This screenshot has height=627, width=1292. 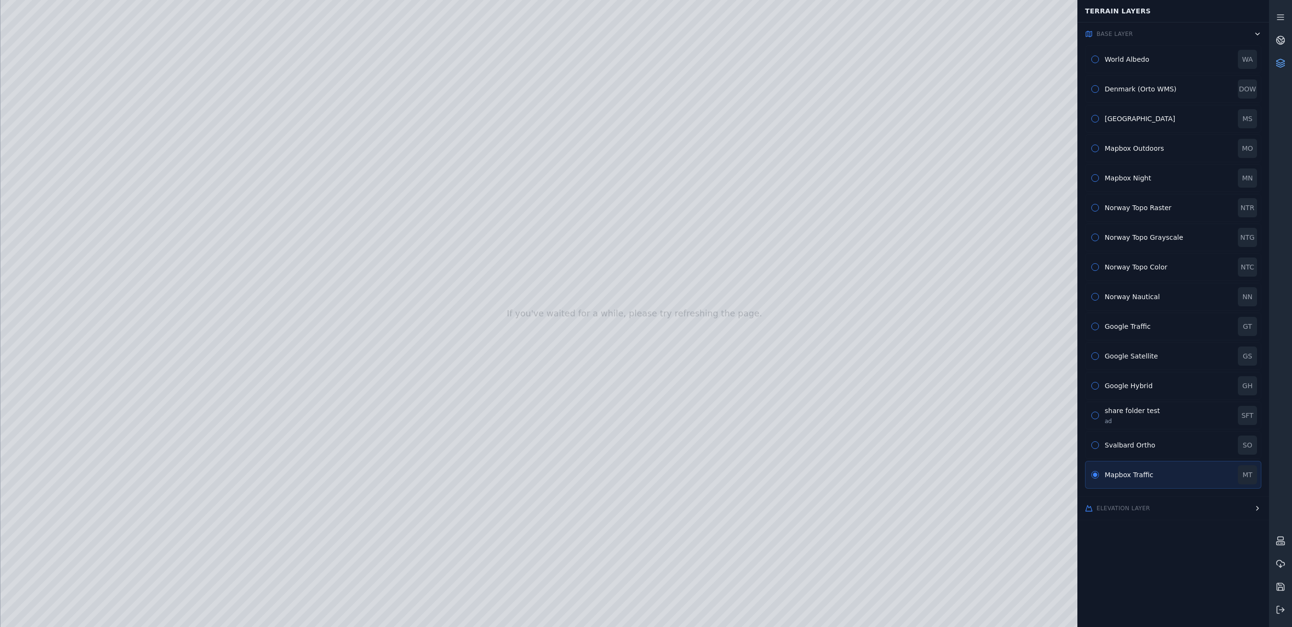 I want to click on div: GS, so click(x=1247, y=356).